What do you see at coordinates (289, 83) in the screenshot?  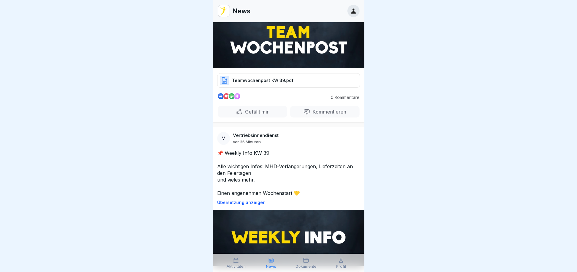 I see `a: Teamwochenpost KW 39.pdf` at bounding box center [289, 83].